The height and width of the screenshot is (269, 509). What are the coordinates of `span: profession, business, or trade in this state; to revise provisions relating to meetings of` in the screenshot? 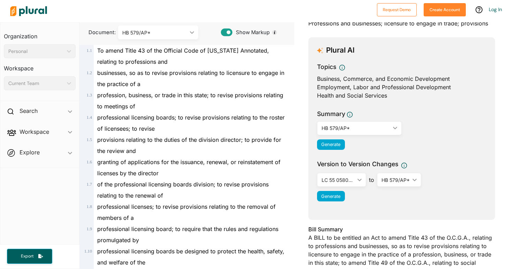 It's located at (190, 101).